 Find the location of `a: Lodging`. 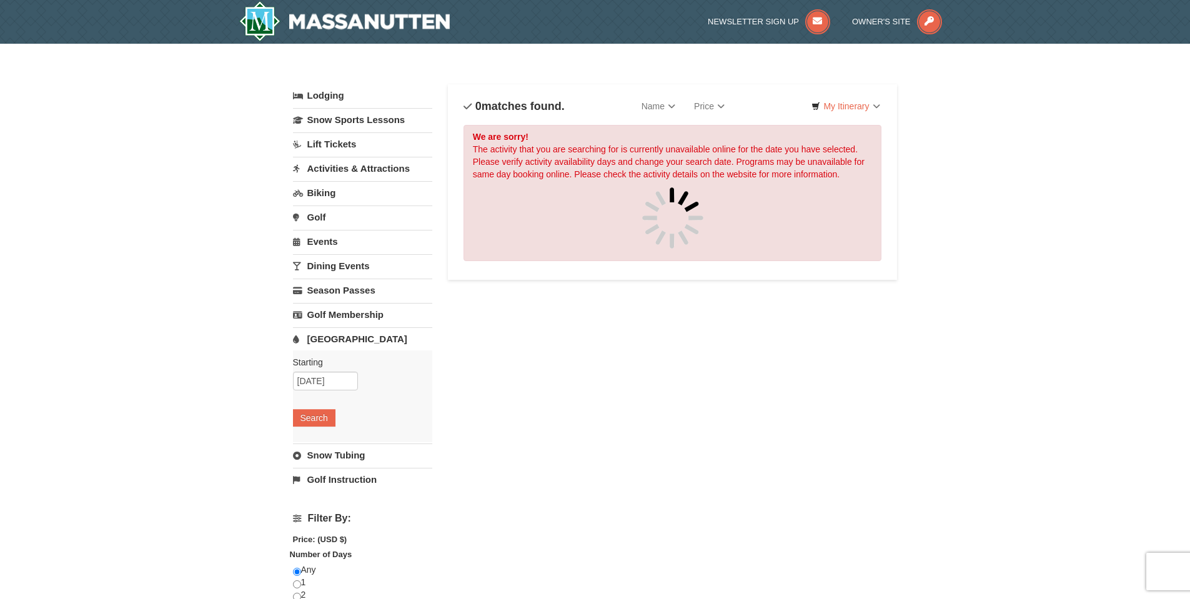

a: Lodging is located at coordinates (362, 96).